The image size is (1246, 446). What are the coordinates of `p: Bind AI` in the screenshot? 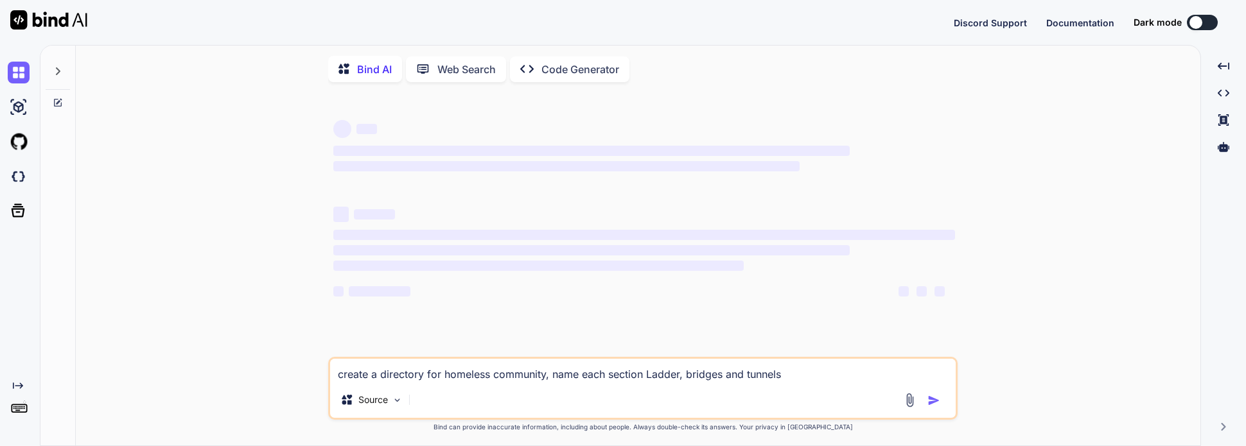 It's located at (375, 69).